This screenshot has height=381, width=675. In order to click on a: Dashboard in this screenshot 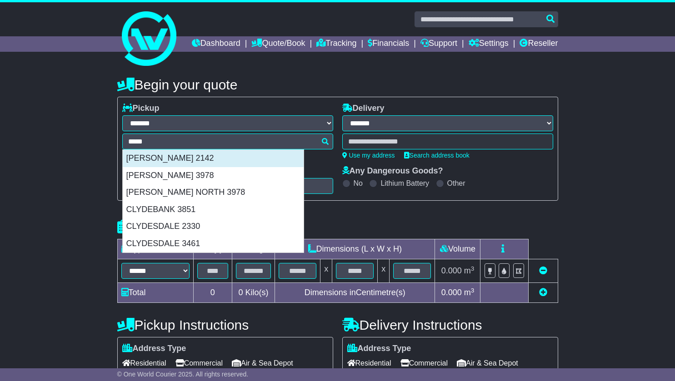, I will do `click(216, 44)`.